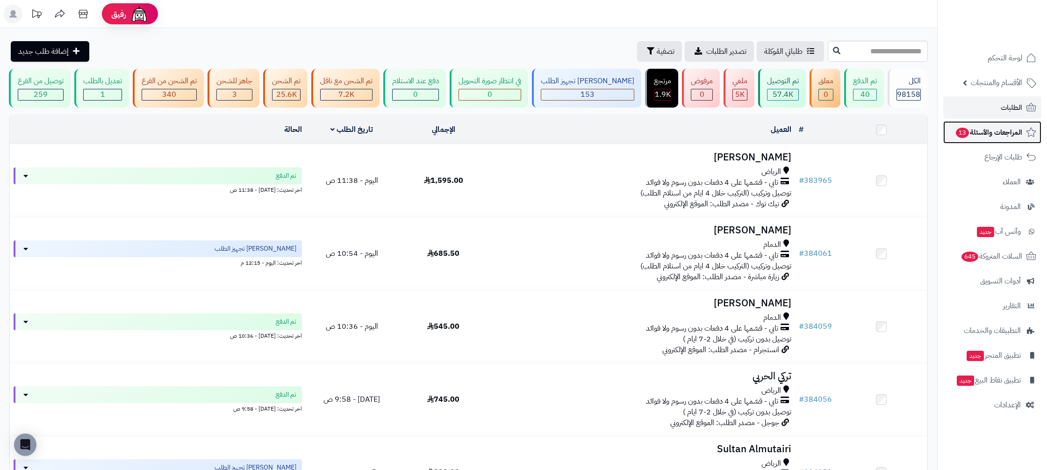 This screenshot has width=1047, height=470. Describe the element at coordinates (701, 88) in the screenshot. I see `a: مرفوض 0` at that location.